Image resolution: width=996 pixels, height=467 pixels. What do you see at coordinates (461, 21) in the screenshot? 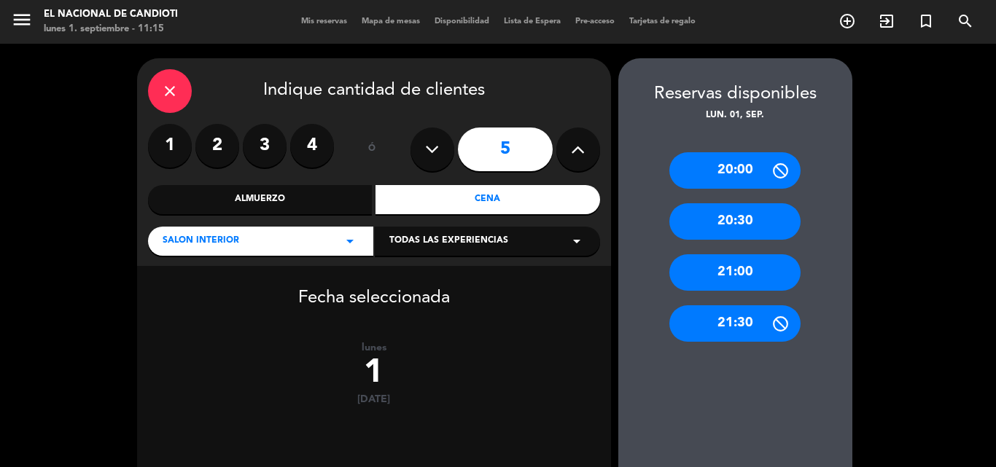
I see `span: Disponibilidad` at bounding box center [461, 21].